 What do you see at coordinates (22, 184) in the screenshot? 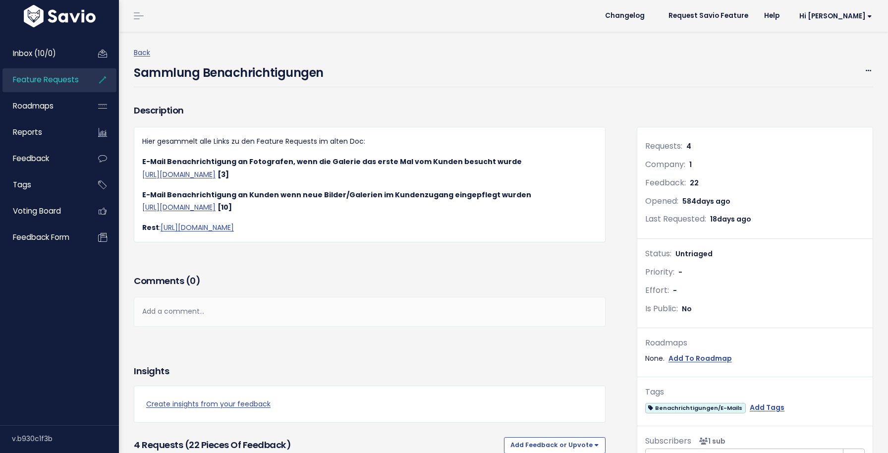
I see `span: Tags` at bounding box center [22, 184].